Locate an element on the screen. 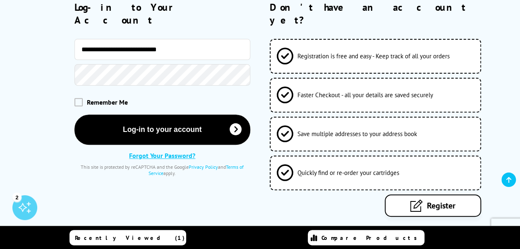 The height and width of the screenshot is (249, 520). button: Log-in to your account is located at coordinates (162, 130).